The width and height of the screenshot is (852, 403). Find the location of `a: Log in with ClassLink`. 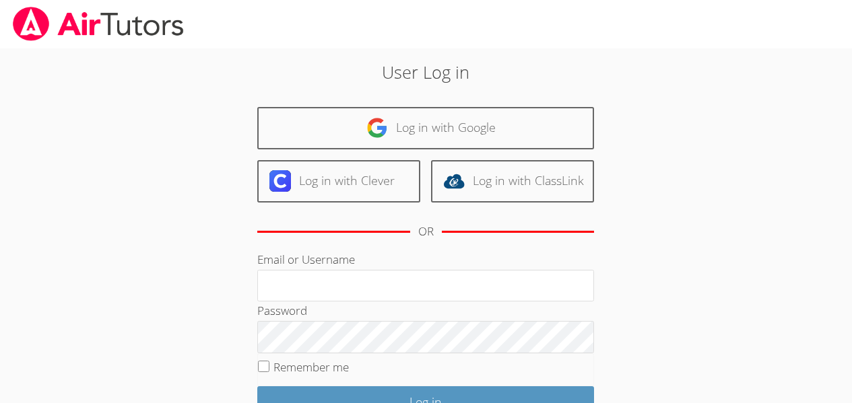

a: Log in with ClassLink is located at coordinates (512, 181).